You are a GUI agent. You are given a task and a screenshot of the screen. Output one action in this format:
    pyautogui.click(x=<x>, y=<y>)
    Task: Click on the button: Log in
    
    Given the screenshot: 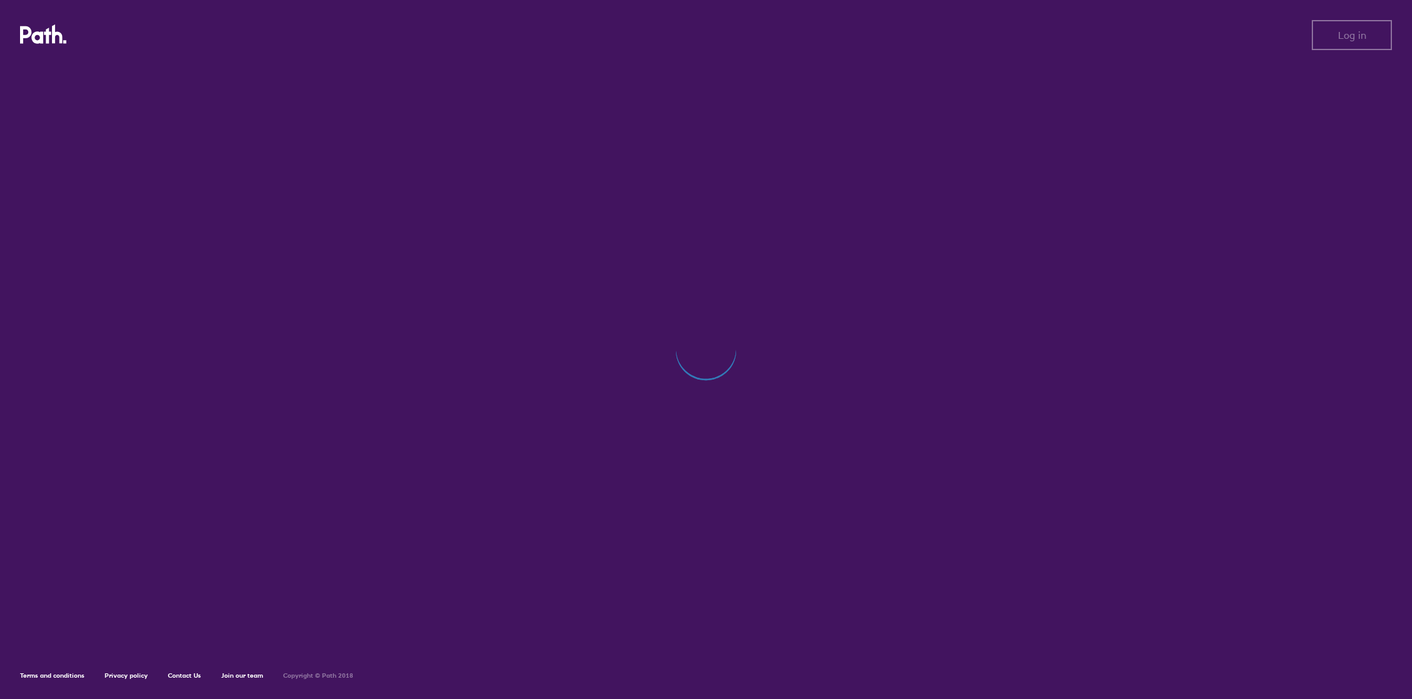 What is the action you would take?
    pyautogui.click(x=1352, y=35)
    